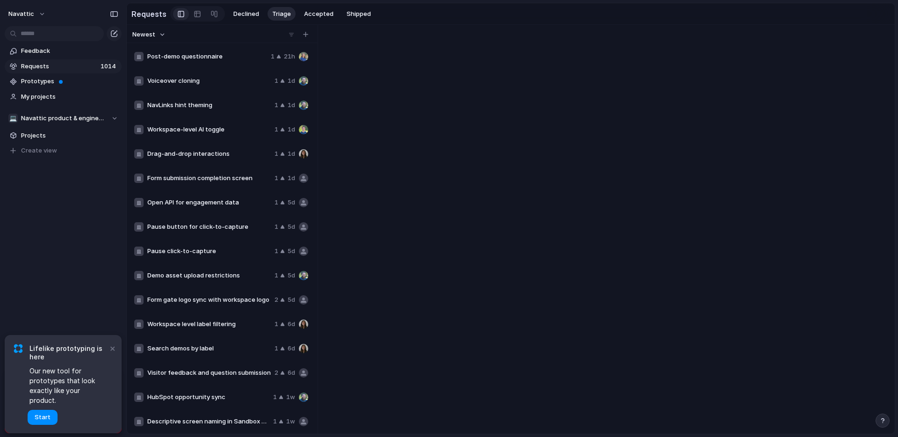 The image size is (898, 437). What do you see at coordinates (209, 154) in the screenshot?
I see `span: Drag-and-drop interactions` at bounding box center [209, 154].